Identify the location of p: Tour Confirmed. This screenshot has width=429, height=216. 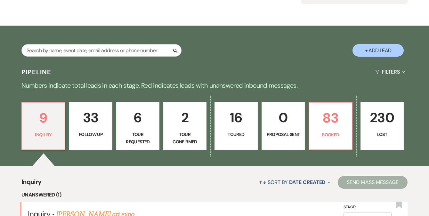
(185, 138).